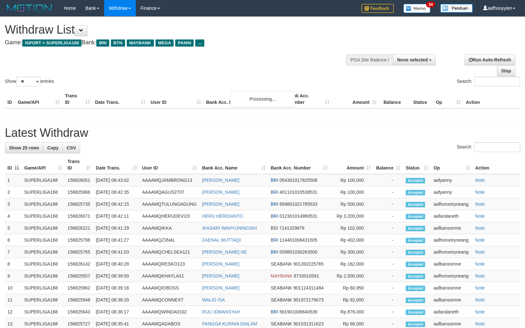 The width and height of the screenshot is (525, 328). Describe the element at coordinates (452, 312) in the screenshot. I see `td: aafandaneth` at that location.